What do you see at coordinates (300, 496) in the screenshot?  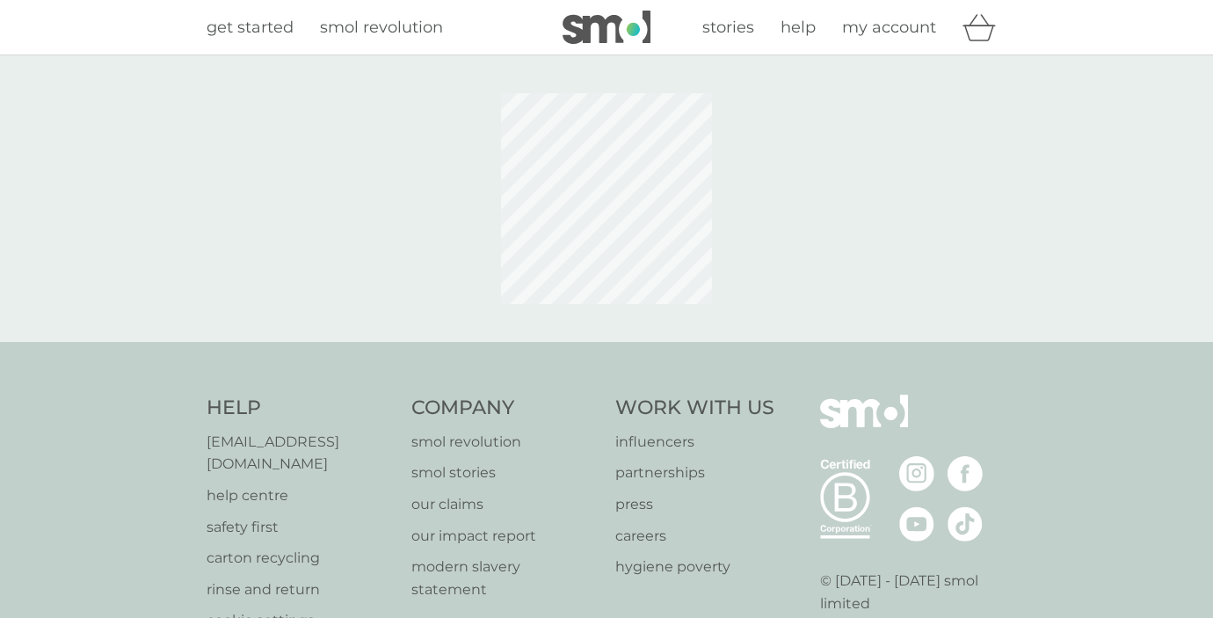 I see `a: help centre` at bounding box center [300, 496].